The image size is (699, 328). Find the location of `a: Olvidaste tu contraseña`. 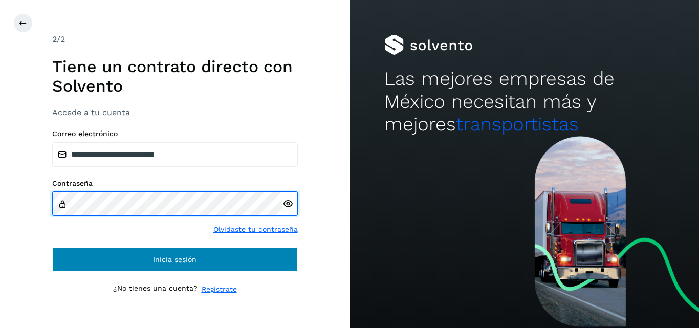

a: Olvidaste tu contraseña is located at coordinates (255, 229).